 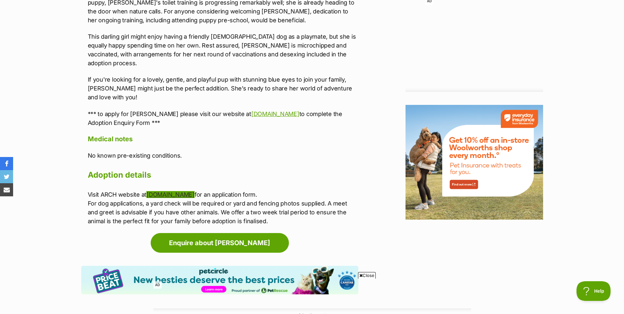 What do you see at coordinates (223, 139) in the screenshot?
I see `h4: Medical notes` at bounding box center [223, 139].